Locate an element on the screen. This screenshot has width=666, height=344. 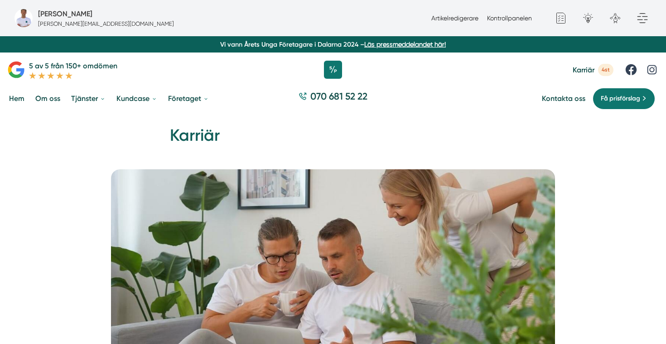
a: 070 681 52 22 is located at coordinates (333, 98).